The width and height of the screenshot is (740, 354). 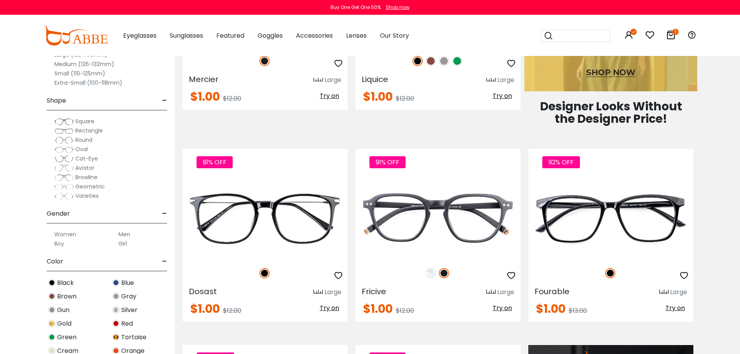 I want to click on label: Men, so click(x=124, y=234).